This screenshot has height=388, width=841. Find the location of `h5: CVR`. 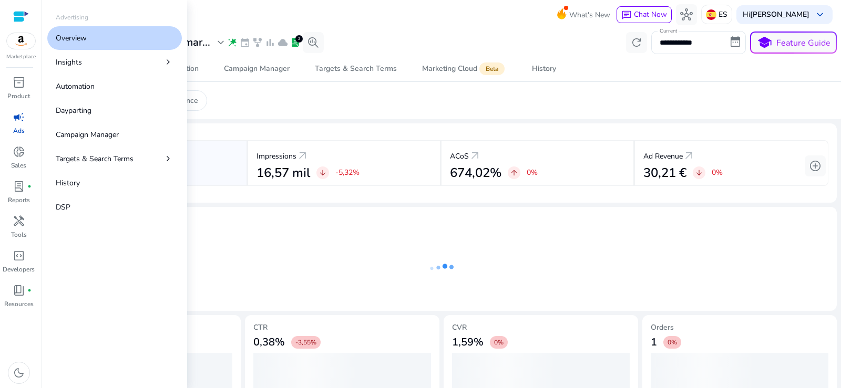

h5: CVR is located at coordinates (541, 328).